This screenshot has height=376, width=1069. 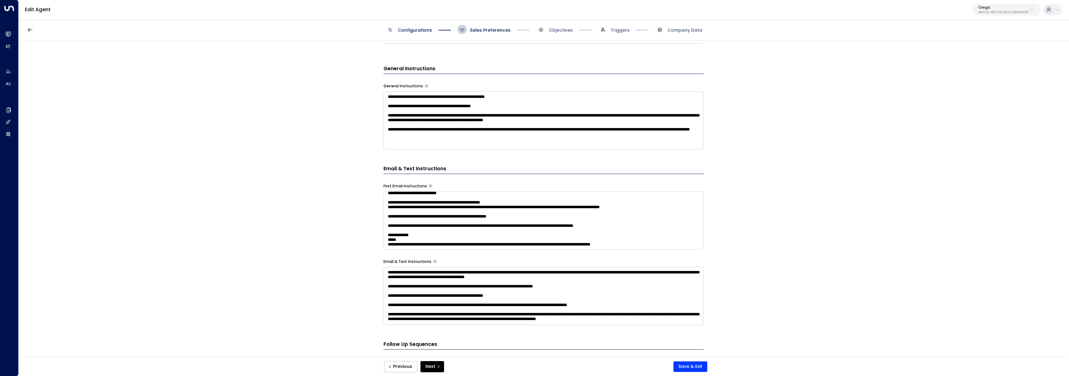 What do you see at coordinates (405, 186) in the screenshot?
I see `label: First Email Instructions` at bounding box center [405, 186].